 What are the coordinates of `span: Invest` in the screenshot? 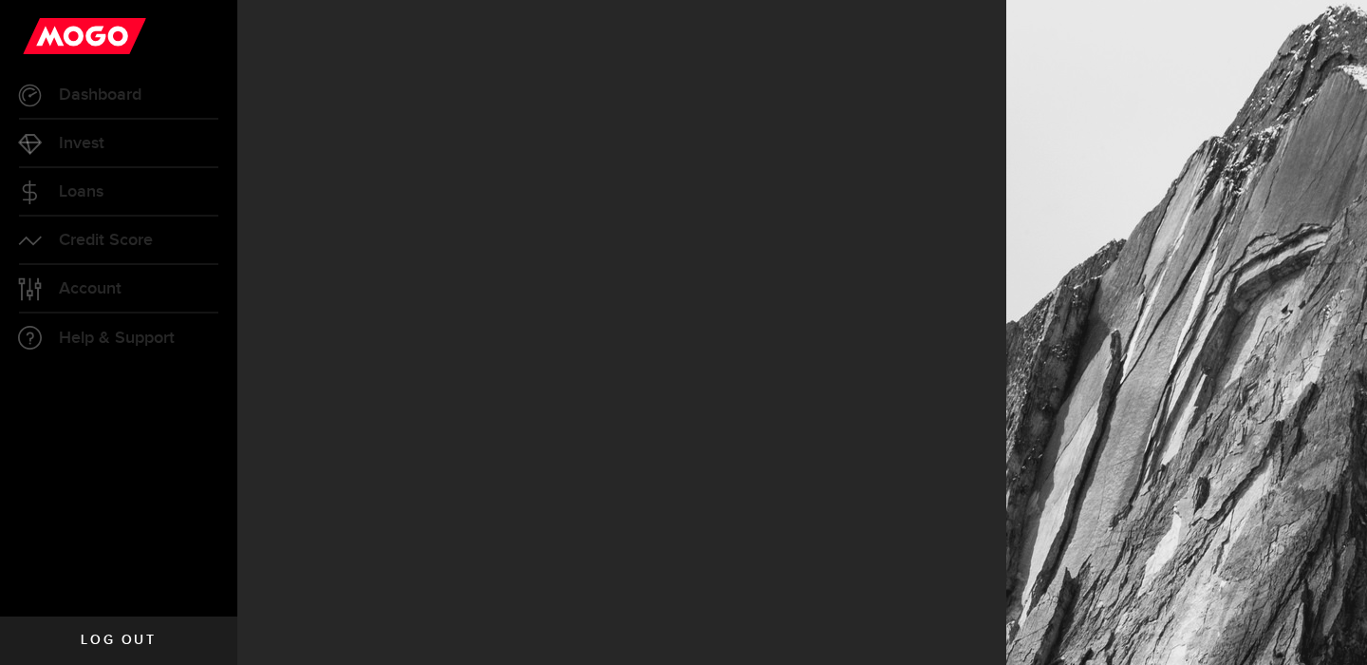 It's located at (82, 143).